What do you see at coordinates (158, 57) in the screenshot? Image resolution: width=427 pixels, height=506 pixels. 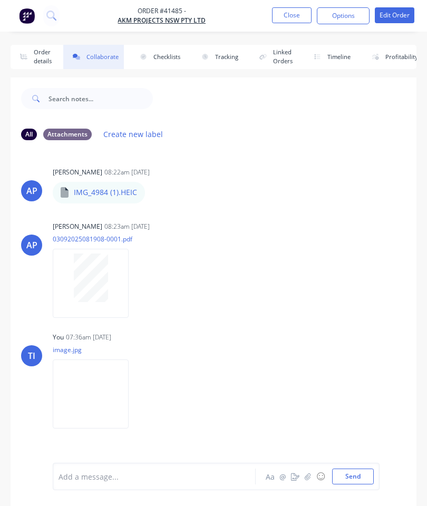 I see `button: Checklists` at bounding box center [158, 57].